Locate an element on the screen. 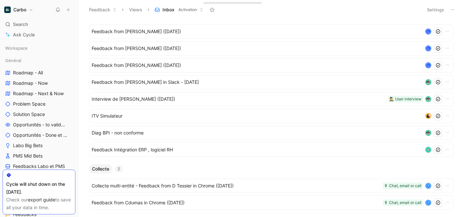  button: InboxActivation is located at coordinates (179, 10).